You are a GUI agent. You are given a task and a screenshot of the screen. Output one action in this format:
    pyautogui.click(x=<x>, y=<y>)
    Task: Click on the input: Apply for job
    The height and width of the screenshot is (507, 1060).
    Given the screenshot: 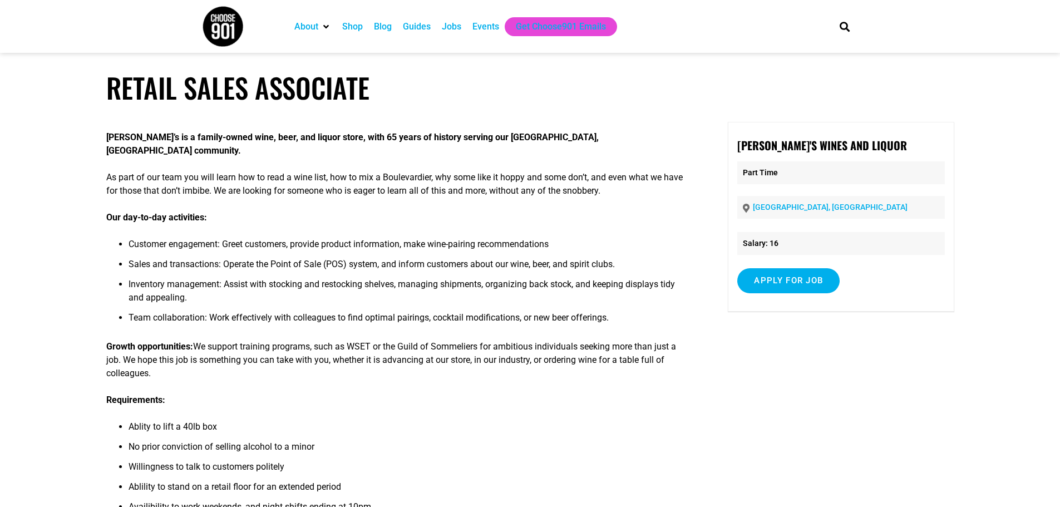 What is the action you would take?
    pyautogui.click(x=788, y=280)
    